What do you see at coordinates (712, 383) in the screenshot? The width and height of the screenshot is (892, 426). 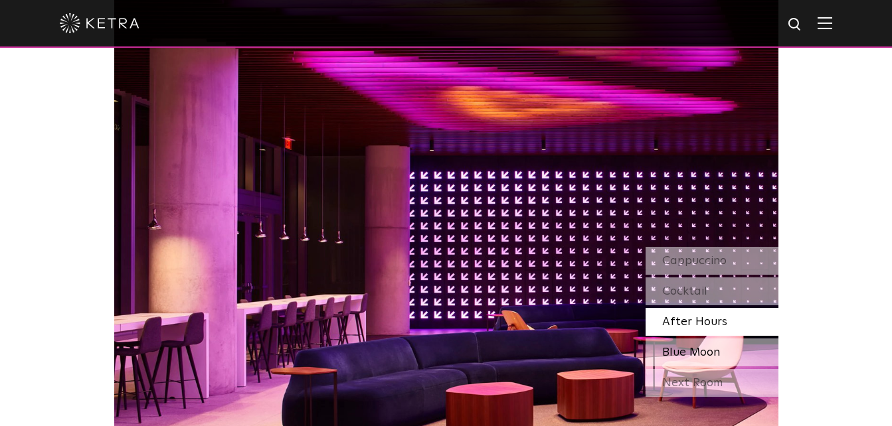 I see `div: Next Room` at bounding box center [712, 383].